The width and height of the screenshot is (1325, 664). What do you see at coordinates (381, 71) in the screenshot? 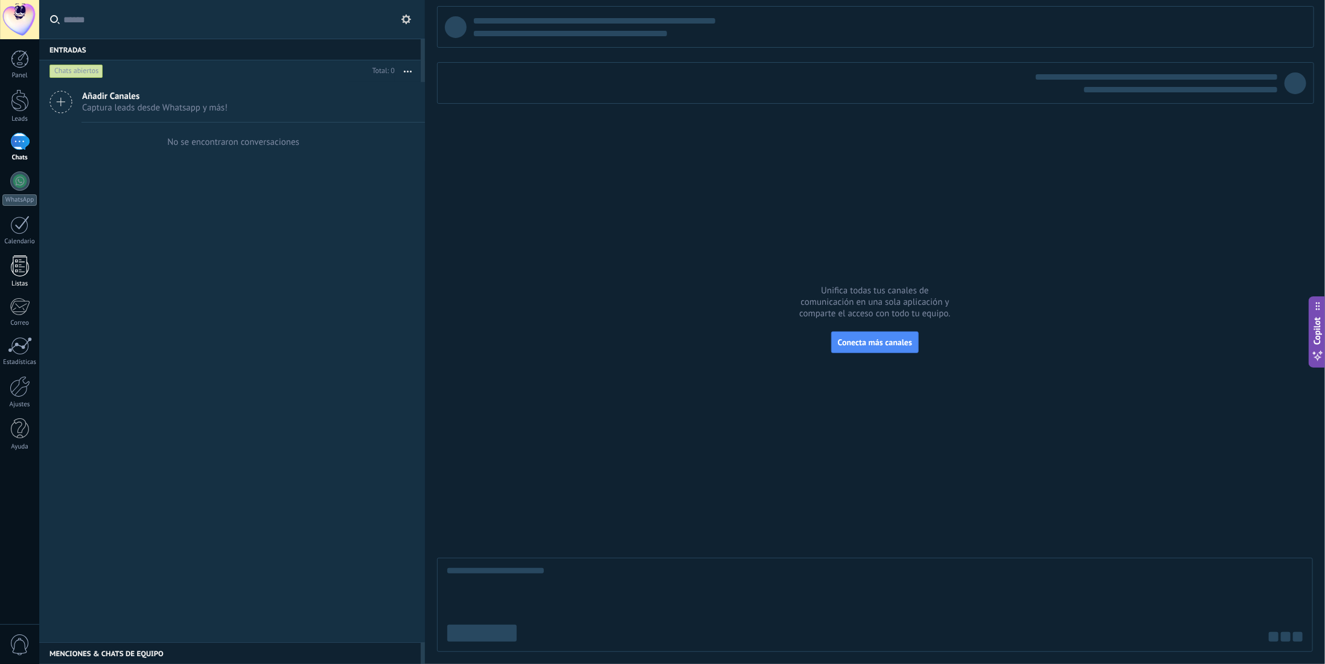
I see `div: Total: 0` at bounding box center [381, 71].